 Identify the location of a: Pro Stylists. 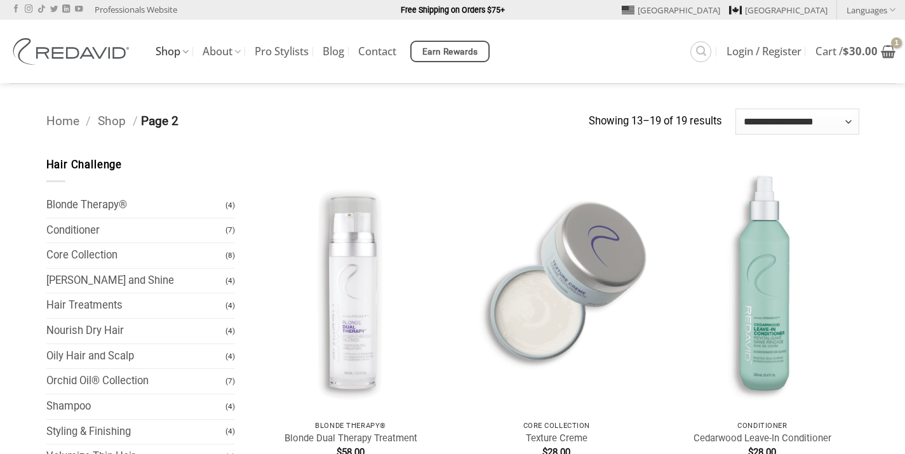
(281, 51).